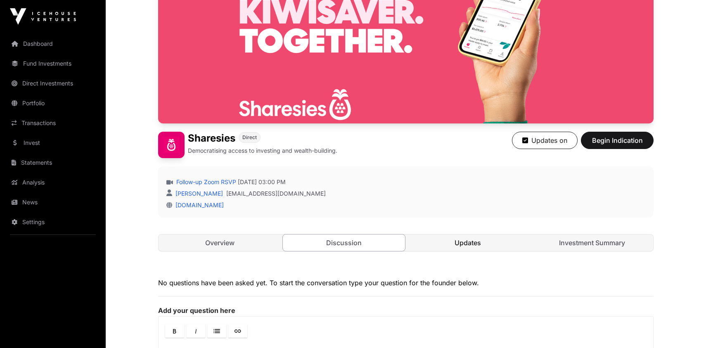  What do you see at coordinates (468, 243) in the screenshot?
I see `a: Updates` at bounding box center [468, 243].